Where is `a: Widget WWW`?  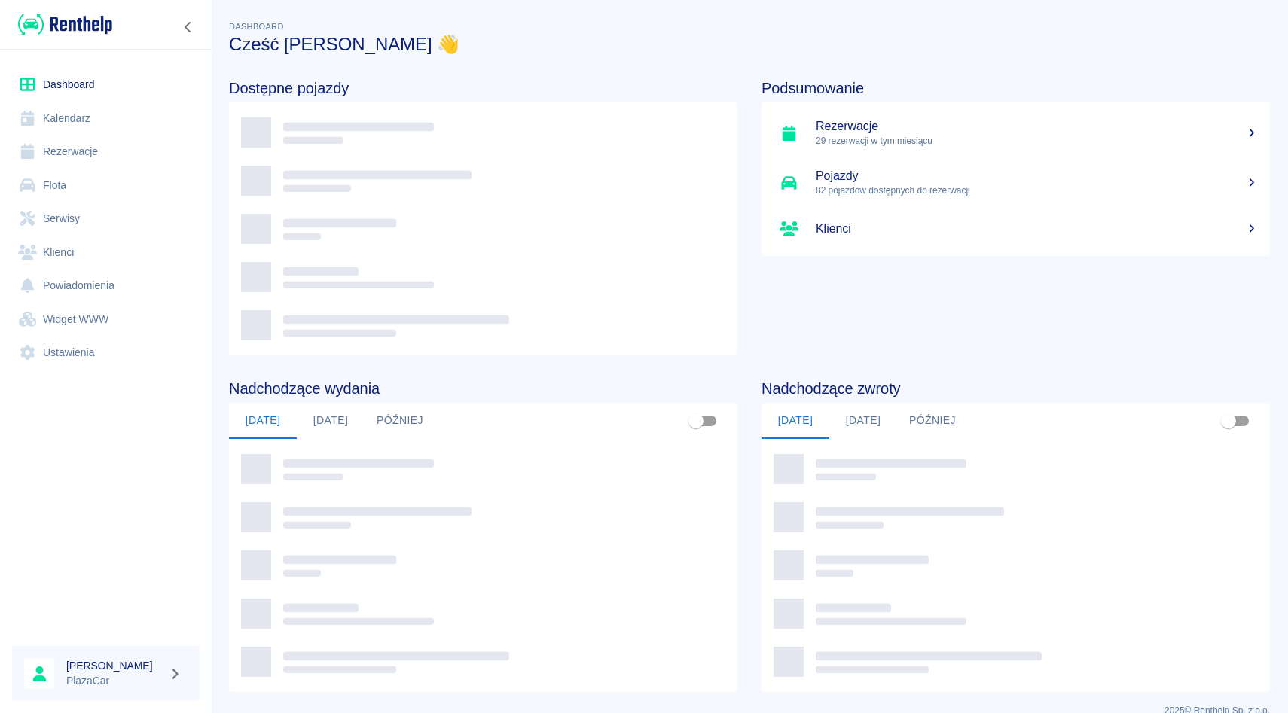
a: Widget WWW is located at coordinates (105, 319).